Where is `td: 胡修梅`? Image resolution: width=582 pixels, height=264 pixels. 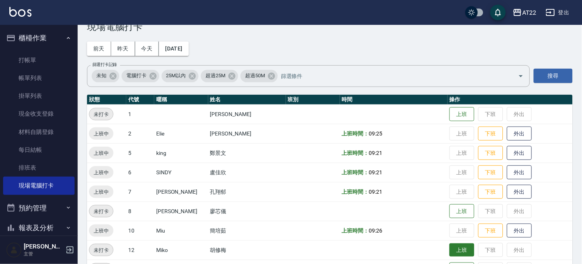 td: 胡修梅 is located at coordinates (247, 250).